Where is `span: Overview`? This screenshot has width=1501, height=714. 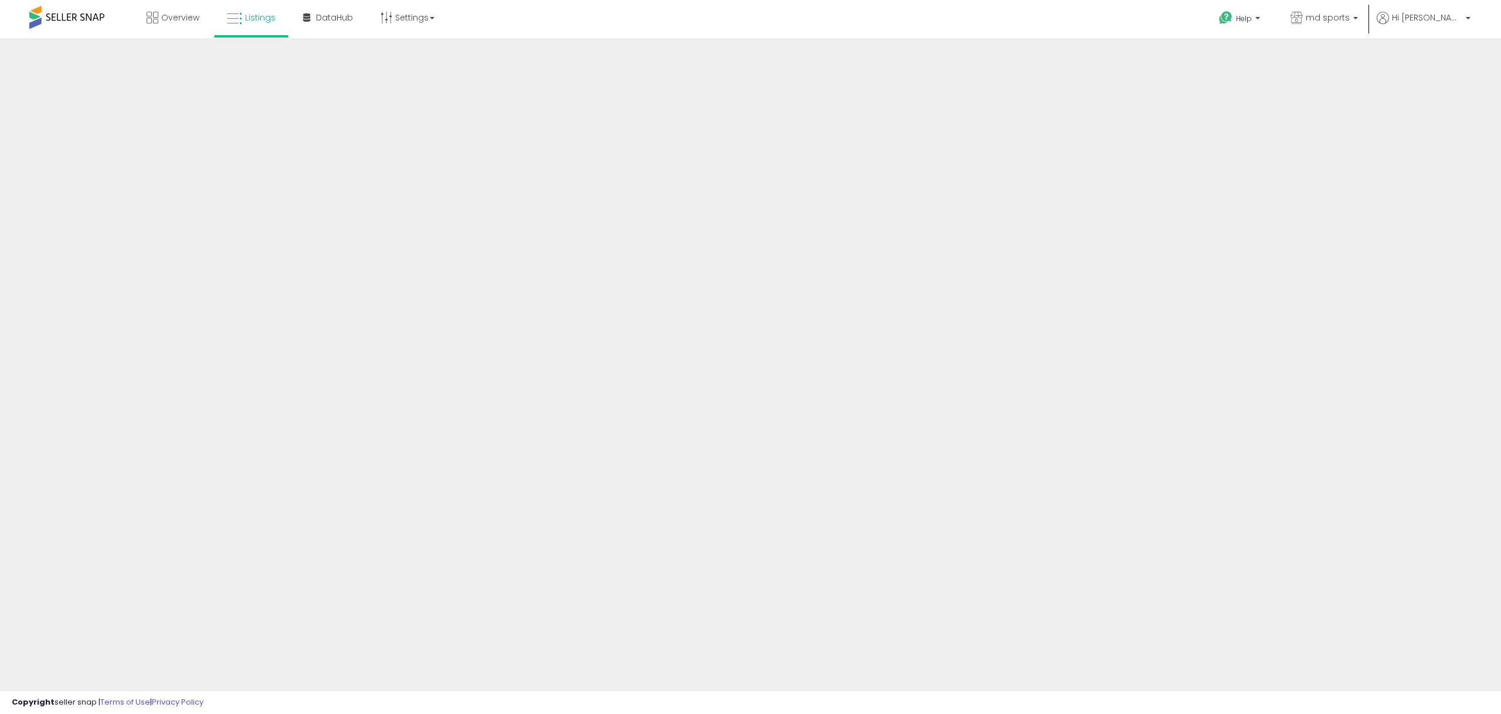
span: Overview is located at coordinates (180, 18).